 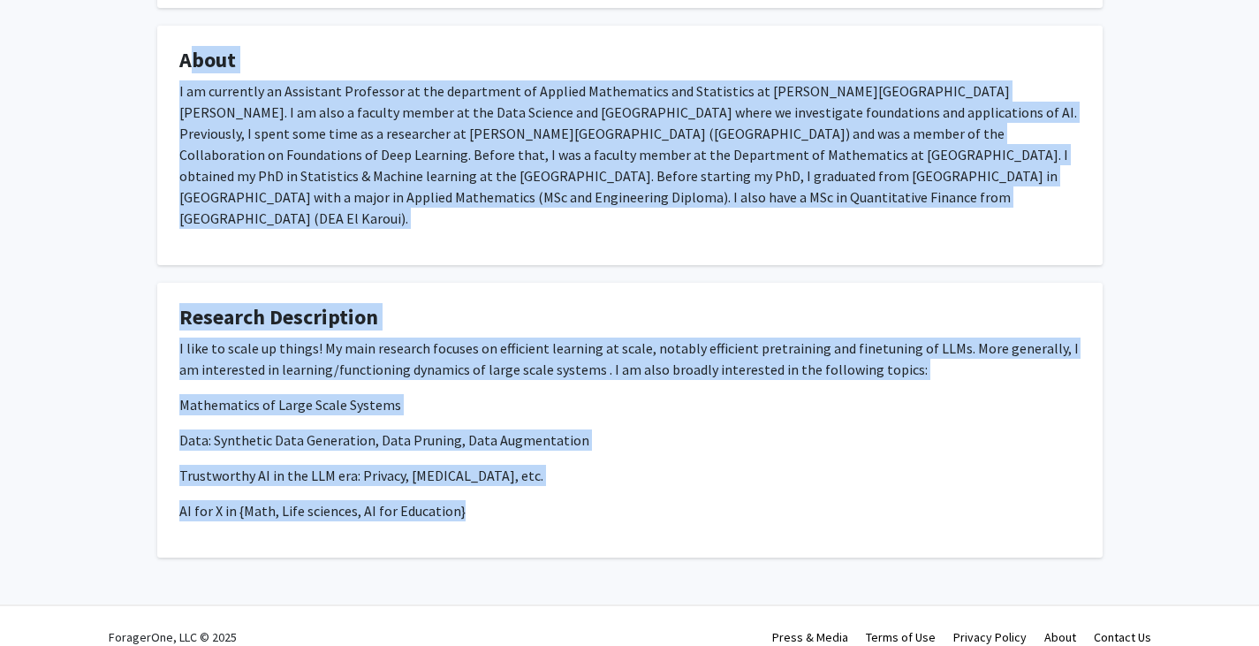 I want to click on p: I am currently an Assistant Professor at the department of Applied Mathematics and Statistics at ..., so click(x=630, y=155).